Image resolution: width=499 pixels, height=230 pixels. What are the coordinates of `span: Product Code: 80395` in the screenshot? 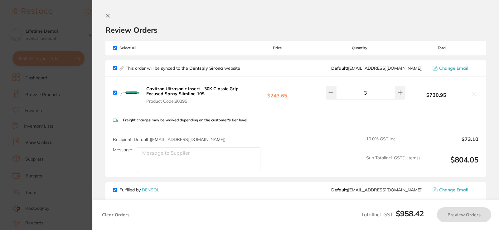 It's located at (192, 101).